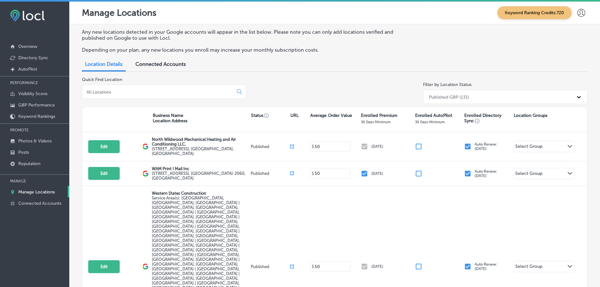  What do you see at coordinates (37, 105) in the screenshot?
I see `p: GBP Performance` at bounding box center [37, 105].